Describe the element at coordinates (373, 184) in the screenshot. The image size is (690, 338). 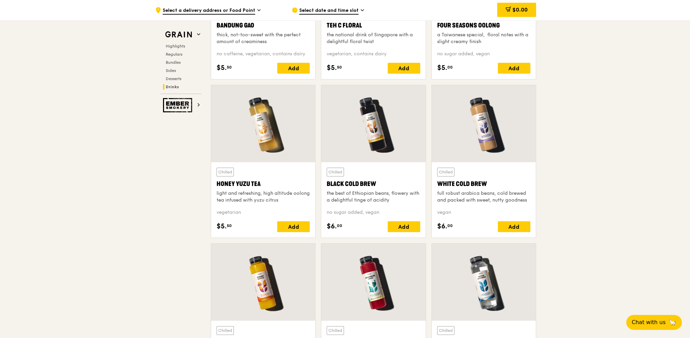
I see `div: Black Cold Brew` at that location.